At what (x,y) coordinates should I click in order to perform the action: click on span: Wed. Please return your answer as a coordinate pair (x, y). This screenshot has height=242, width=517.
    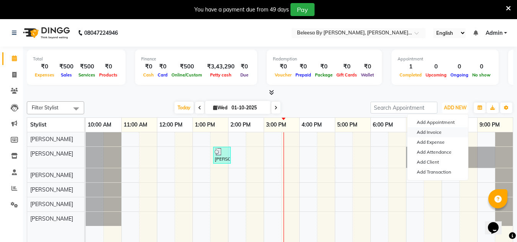
    Looking at the image, I should click on (220, 108).